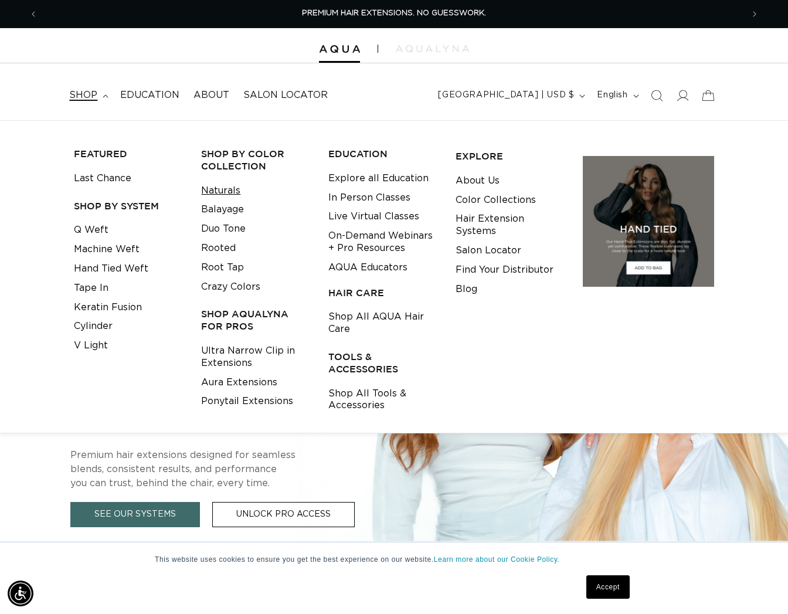 The width and height of the screenshot is (788, 614). What do you see at coordinates (256, 357) in the screenshot?
I see `a: Ultra Narrow Clip in Extensions` at bounding box center [256, 357].